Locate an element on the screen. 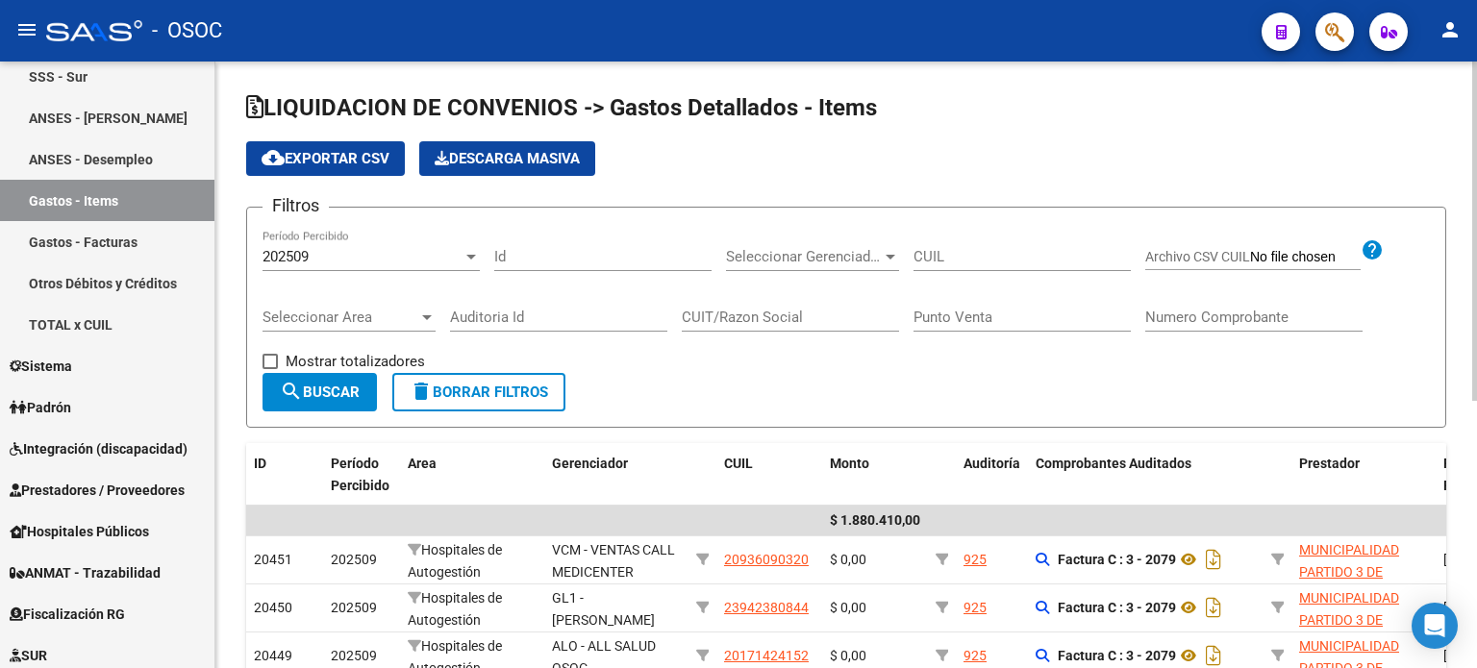  h3: Filtros is located at coordinates (295, 206).